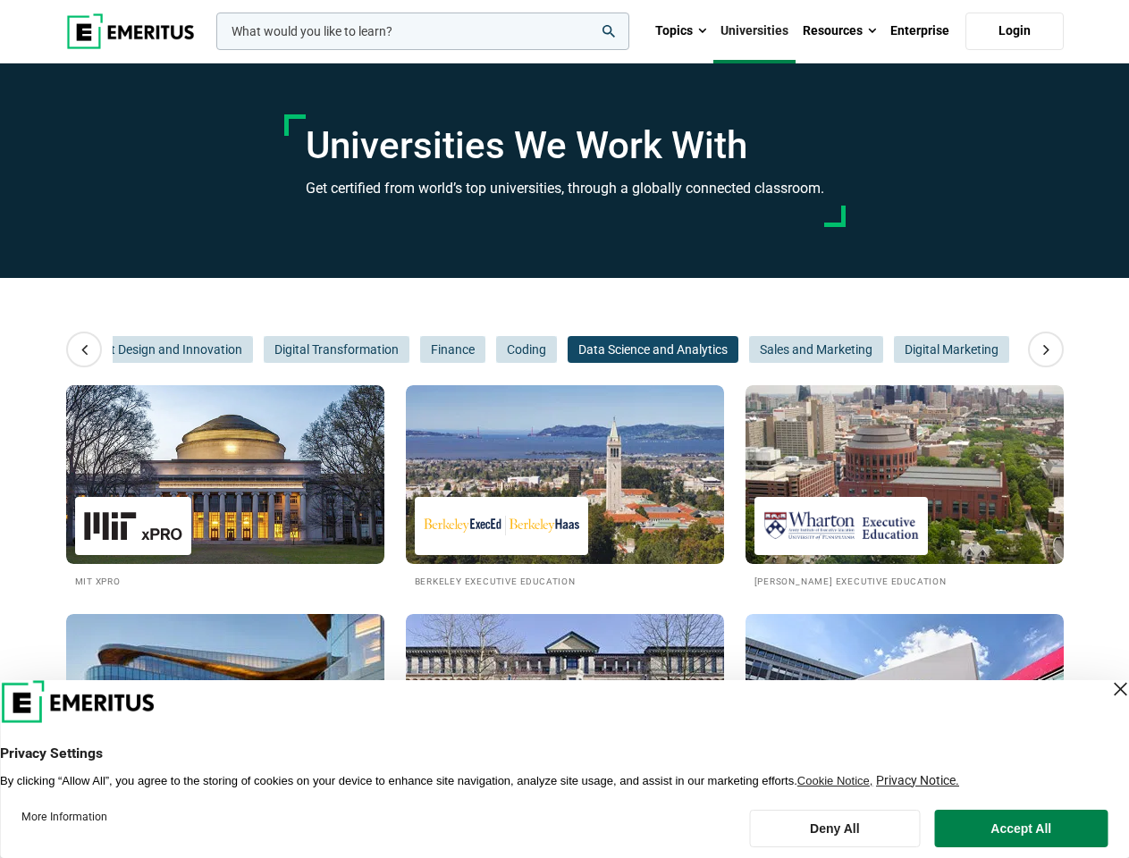 The height and width of the screenshot is (858, 1129). Describe the element at coordinates (951, 350) in the screenshot. I see `button: Digital Marketing` at that location.